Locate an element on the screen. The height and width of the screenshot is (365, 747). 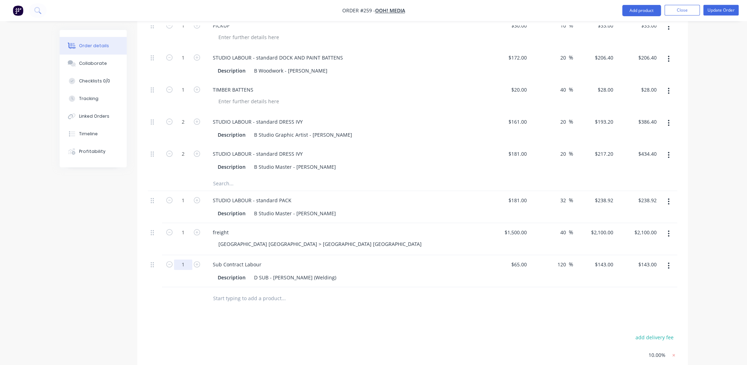
div: STUDIO LABOUR - standard PACK is located at coordinates (252, 200).